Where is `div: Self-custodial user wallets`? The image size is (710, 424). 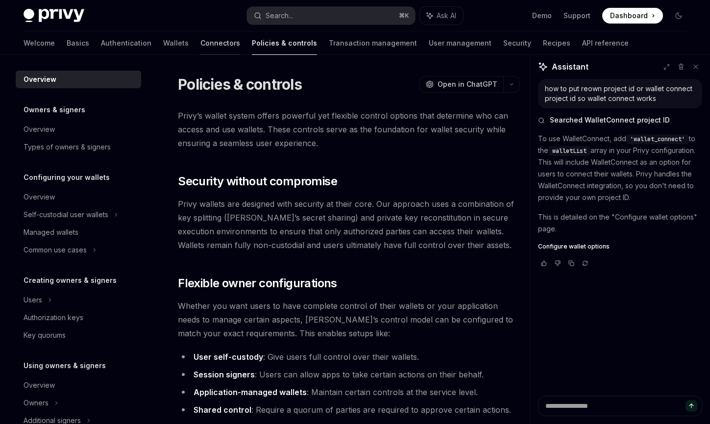
div: Self-custodial user wallets is located at coordinates (66, 215).